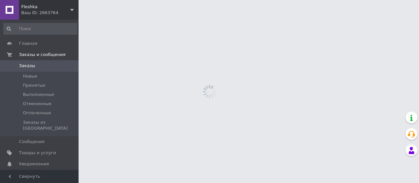 The width and height of the screenshot is (419, 183). I want to click on span: Выполненные, so click(39, 95).